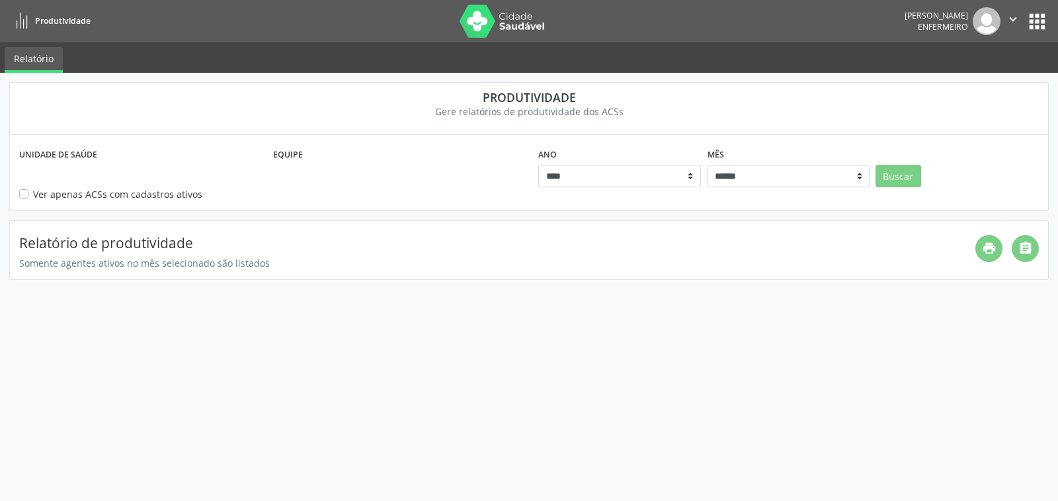 Image resolution: width=1058 pixels, height=501 pixels. Describe the element at coordinates (497, 263) in the screenshot. I see `div: Somente agentes ativos no mês selecionado são listados` at that location.